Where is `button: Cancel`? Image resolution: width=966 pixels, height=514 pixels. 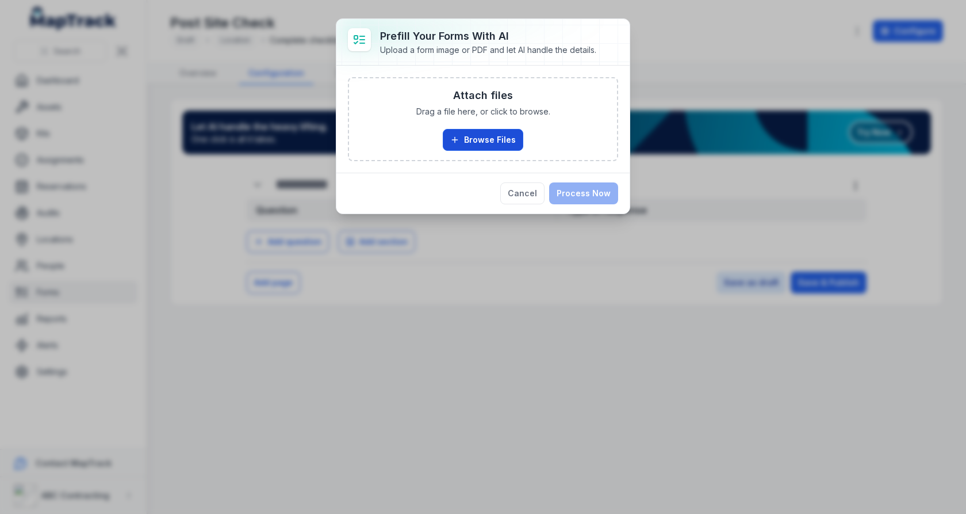 button: Cancel is located at coordinates (522, 193).